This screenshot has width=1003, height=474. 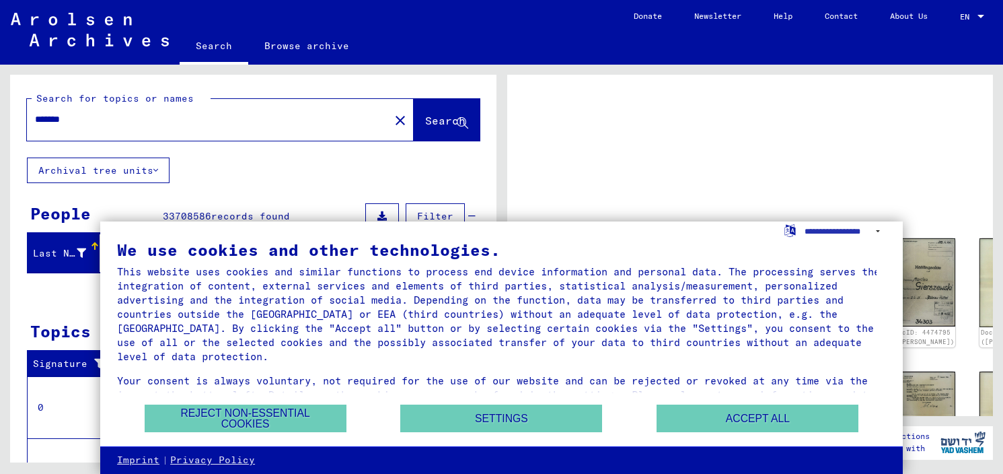 I want to click on div: Your consent is always voluntary, not required for the use of our website and can be rejected or ..., so click(x=501, y=394).